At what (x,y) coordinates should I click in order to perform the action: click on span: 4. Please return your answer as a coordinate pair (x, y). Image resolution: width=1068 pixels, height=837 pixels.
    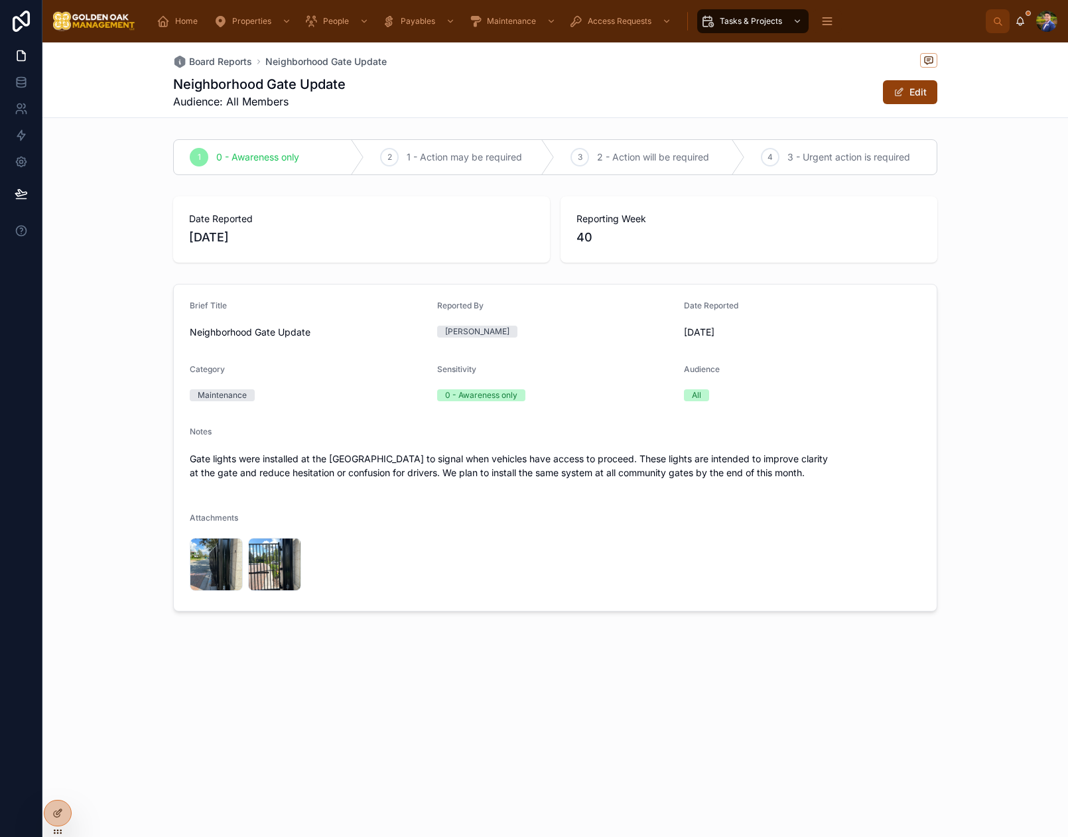
    Looking at the image, I should click on (770, 157).